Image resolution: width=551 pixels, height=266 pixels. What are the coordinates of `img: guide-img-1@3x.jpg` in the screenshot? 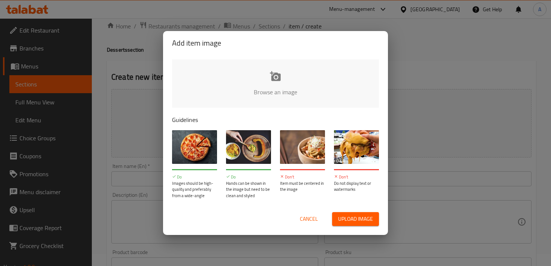 It's located at (194, 147).